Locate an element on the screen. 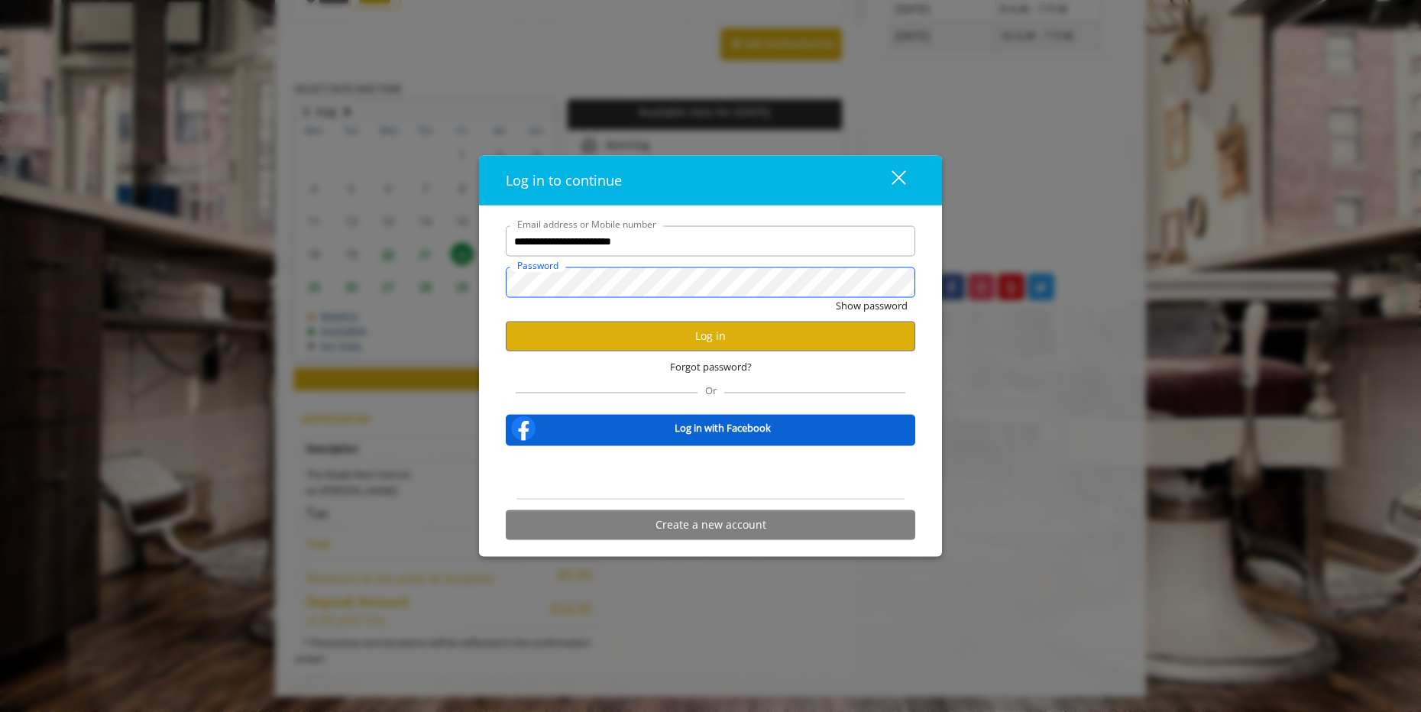  button: Show password is located at coordinates (872, 306).